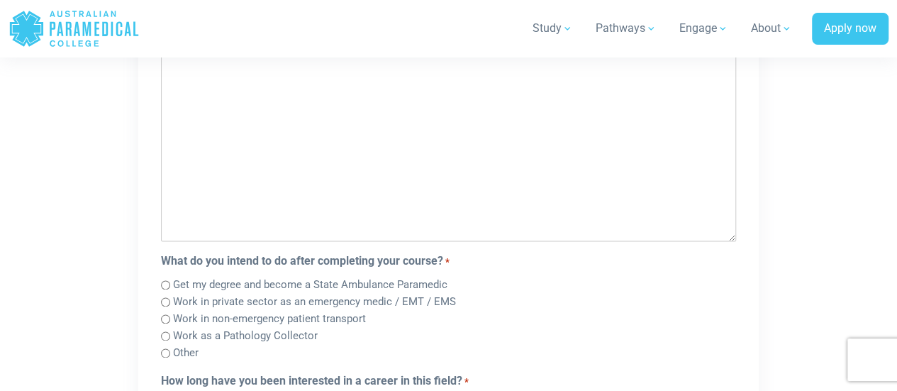 This screenshot has height=391, width=897. Describe the element at coordinates (314, 301) in the screenshot. I see `label: Work in private sector as an emergency medic / EMT / EMS` at that location.